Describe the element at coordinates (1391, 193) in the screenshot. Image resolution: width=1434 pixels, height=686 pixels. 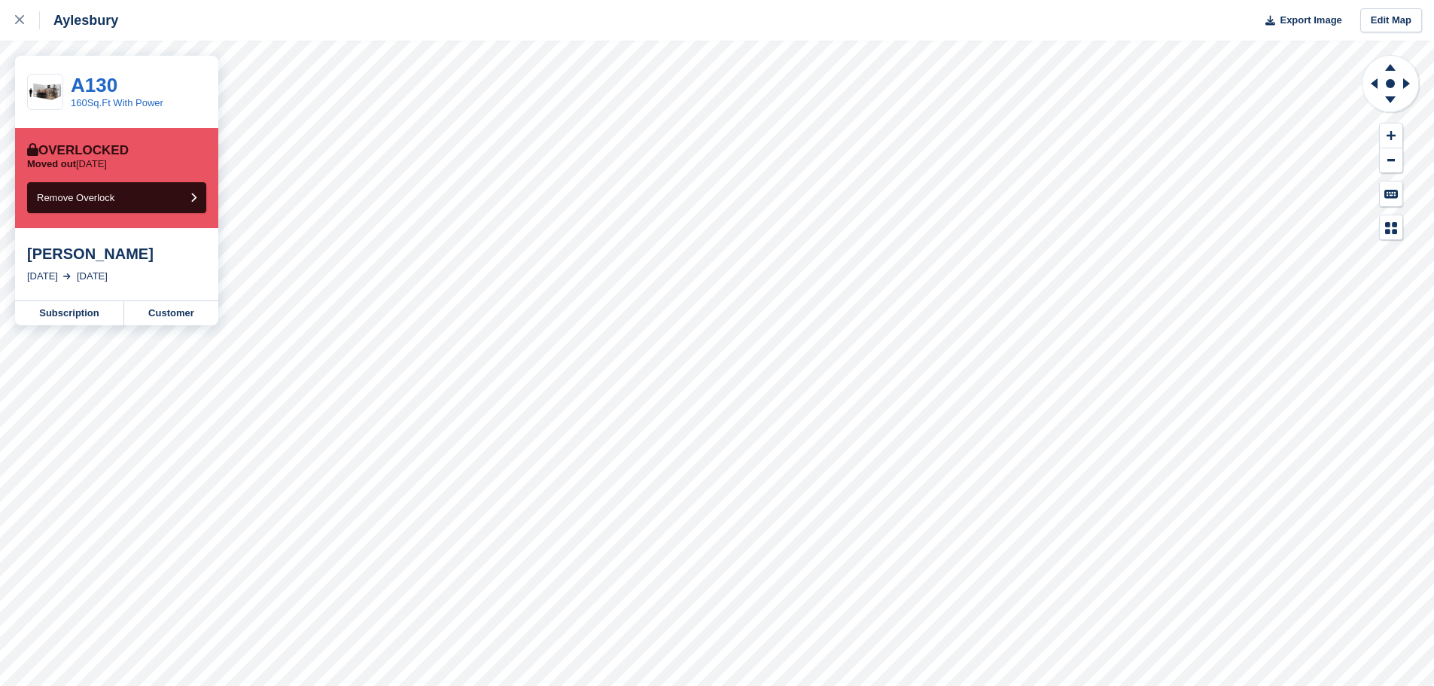
I see `button: Keyboard Shortcuts` at that location.